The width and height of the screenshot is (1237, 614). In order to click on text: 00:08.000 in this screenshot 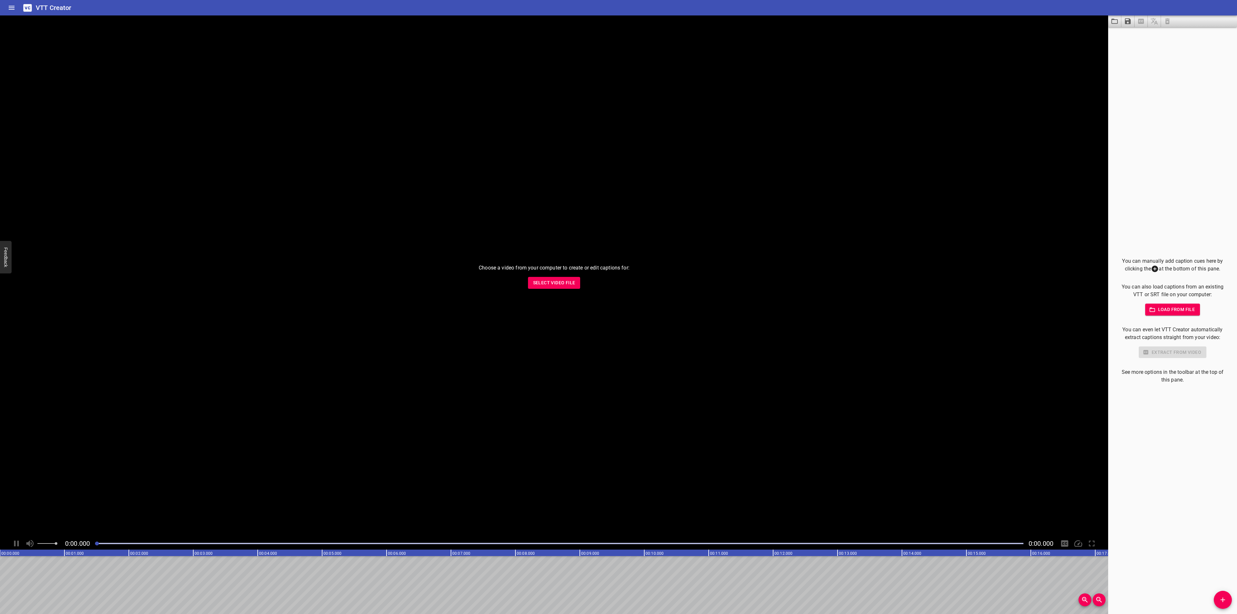, I will do `click(526, 554)`.